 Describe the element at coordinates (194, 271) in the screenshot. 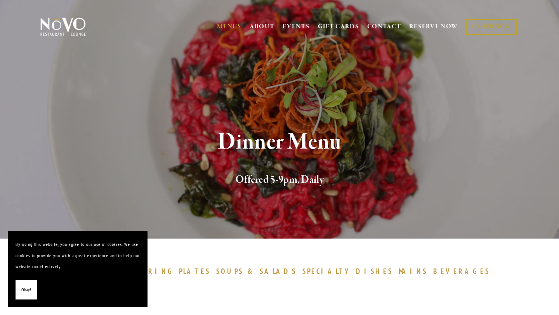

I see `span: PLATES` at that location.